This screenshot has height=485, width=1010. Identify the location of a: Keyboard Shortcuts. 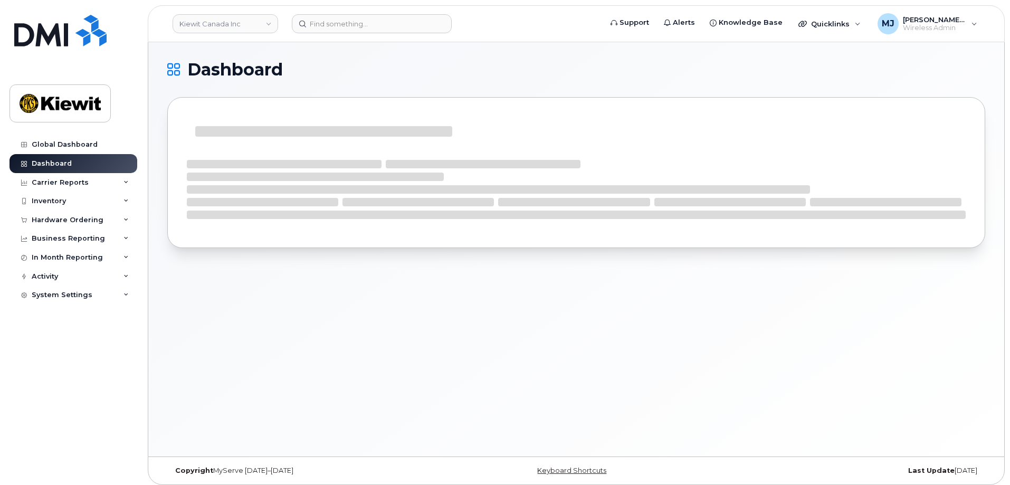
(572, 470).